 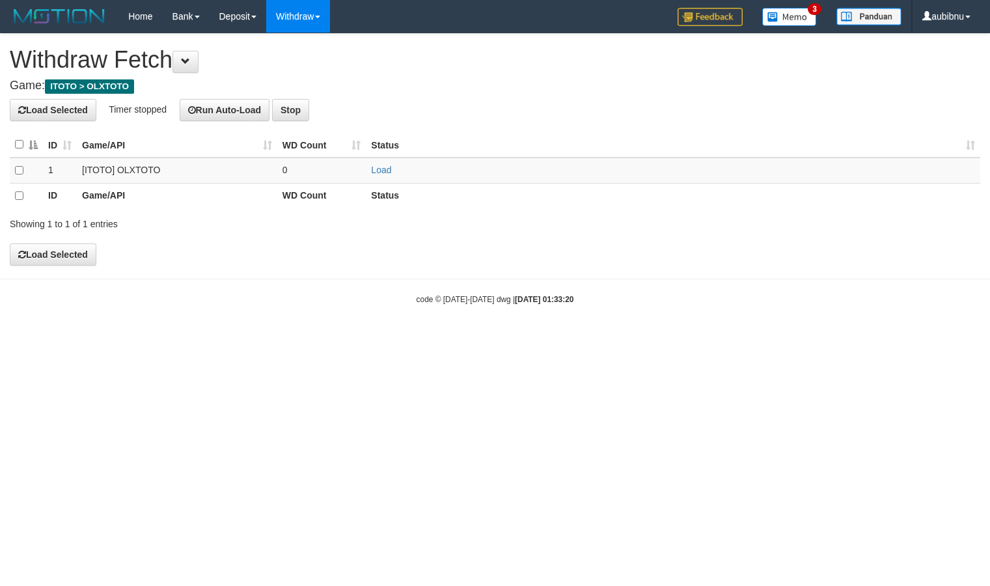 What do you see at coordinates (59, 16) in the screenshot?
I see `img: MOTION_logo.png` at bounding box center [59, 16].